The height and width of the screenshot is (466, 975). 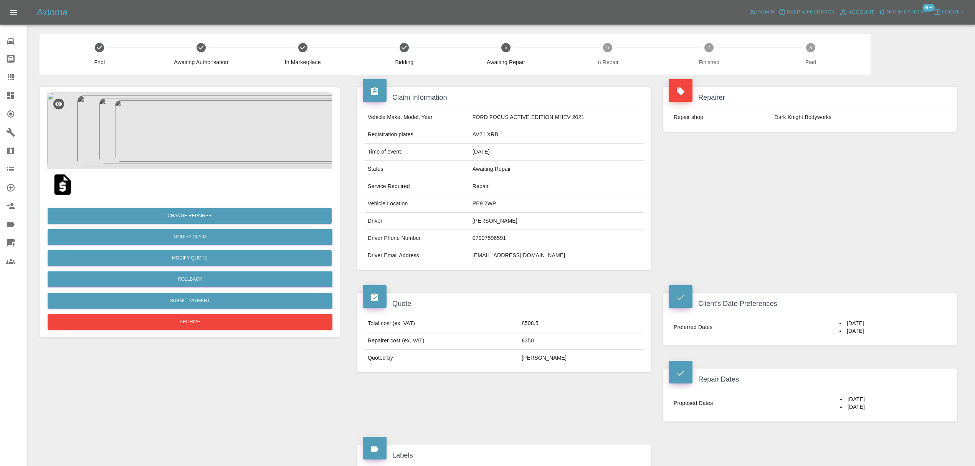 I want to click on text: 8, so click(x=810, y=48).